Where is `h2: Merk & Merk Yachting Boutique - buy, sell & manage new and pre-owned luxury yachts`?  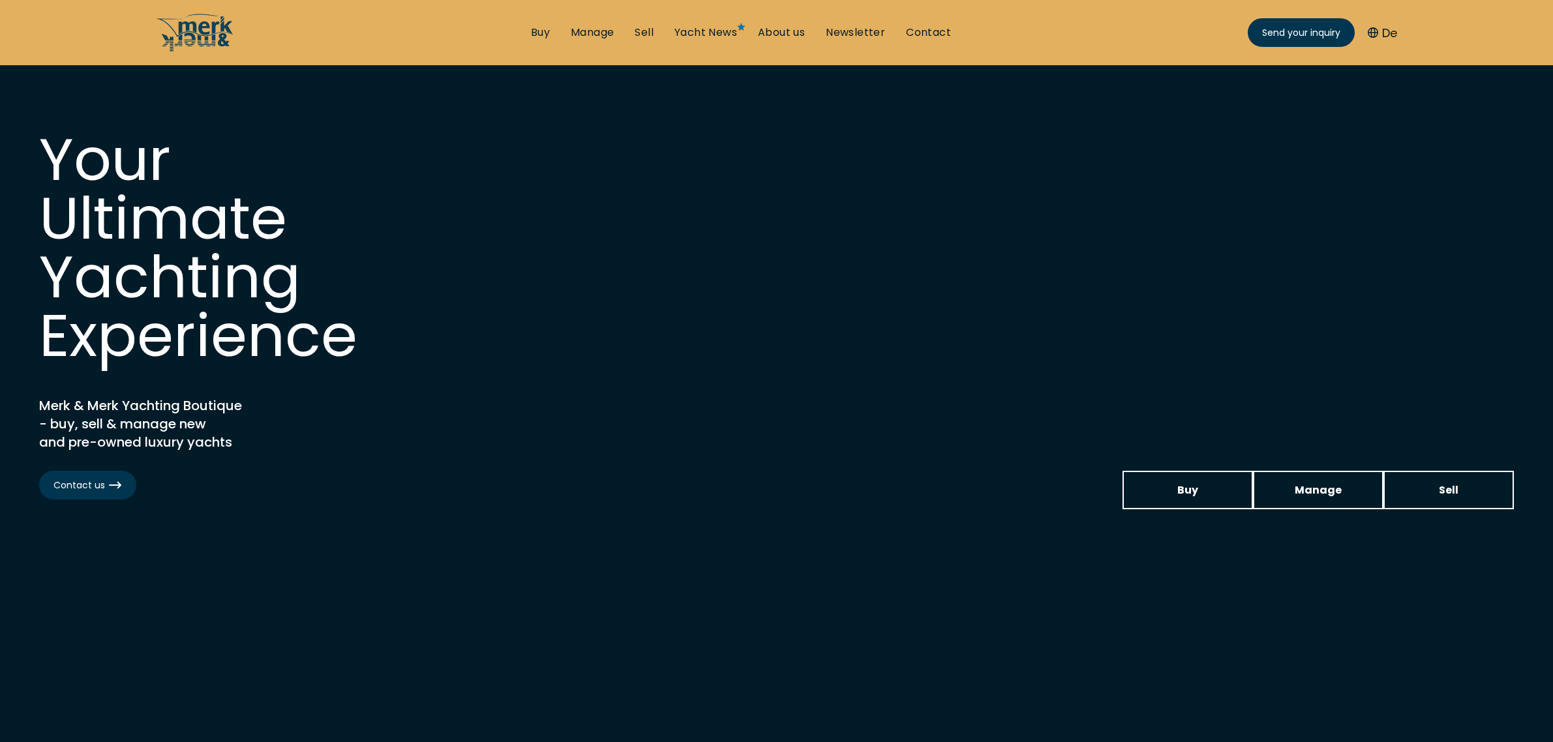 h2: Merk & Merk Yachting Boutique - buy, sell & manage new and pre-owned luxury yachts is located at coordinates (202, 424).